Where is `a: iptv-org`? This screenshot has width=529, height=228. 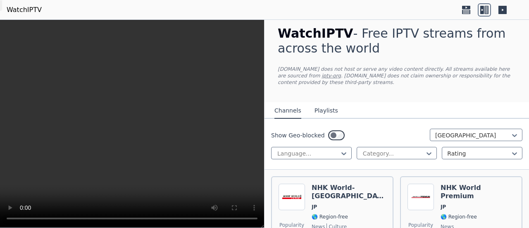 a: iptv-org is located at coordinates (331, 76).